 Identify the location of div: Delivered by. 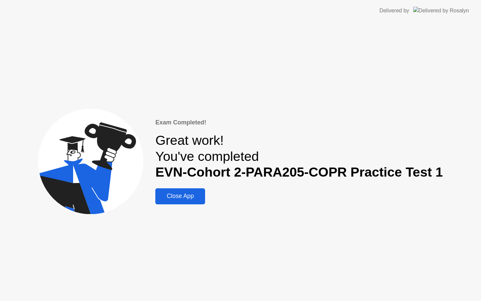
(394, 11).